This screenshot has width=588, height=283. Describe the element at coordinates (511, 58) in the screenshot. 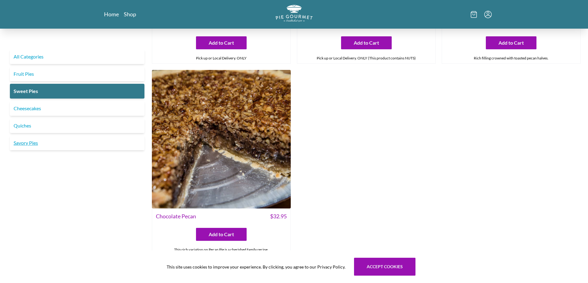

I see `div: Rich filling crowned with toasted pecan halves.` at that location.